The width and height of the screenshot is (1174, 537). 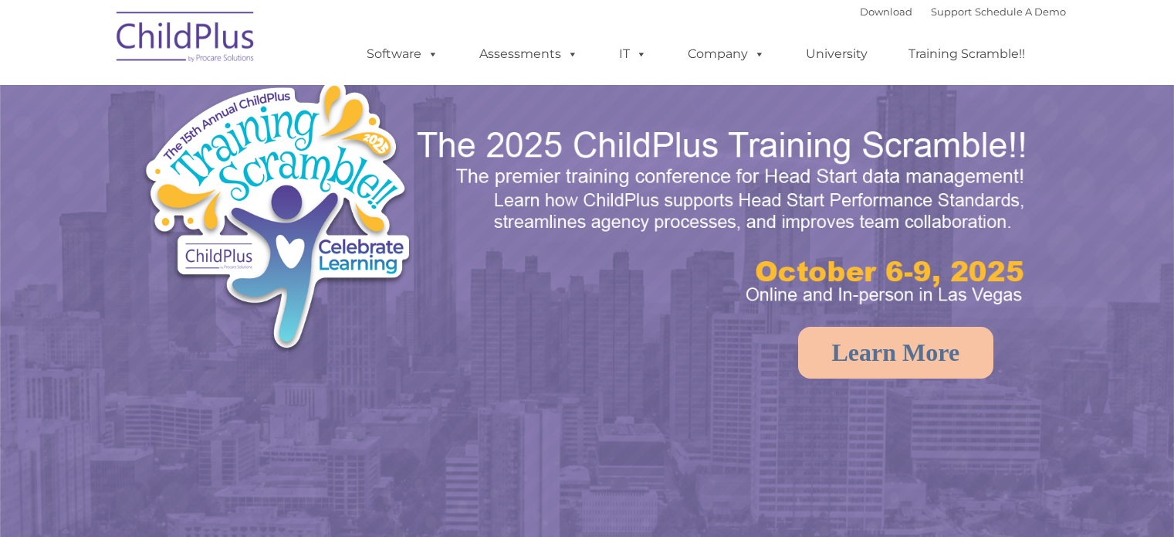 What do you see at coordinates (886, 12) in the screenshot?
I see `a: Download` at bounding box center [886, 12].